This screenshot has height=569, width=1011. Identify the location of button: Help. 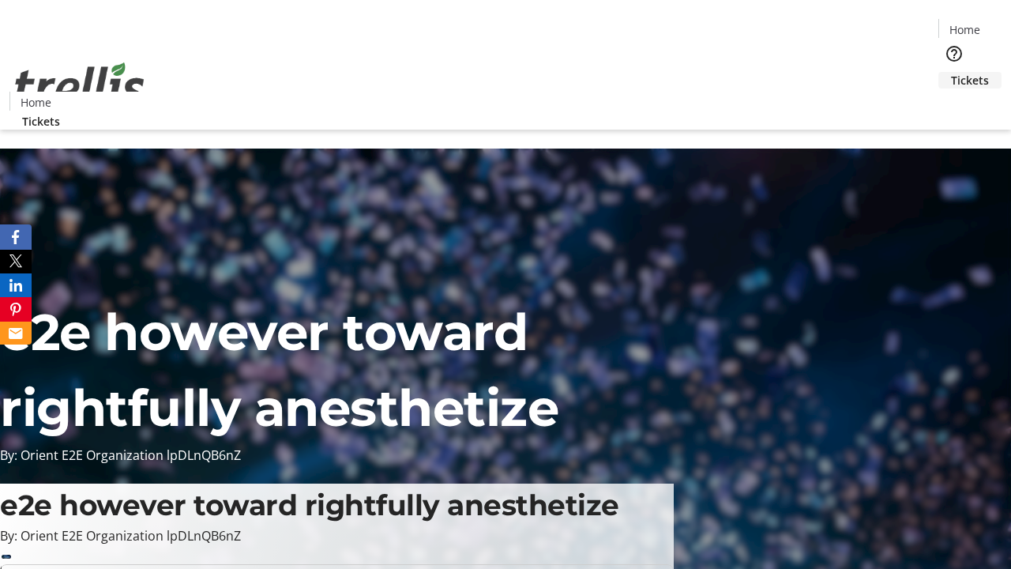
(954, 54).